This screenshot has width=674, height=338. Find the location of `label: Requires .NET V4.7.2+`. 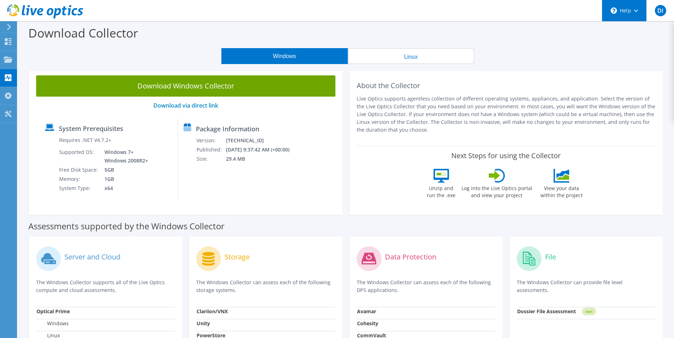

label: Requires .NET V4.7.2+ is located at coordinates (85, 140).